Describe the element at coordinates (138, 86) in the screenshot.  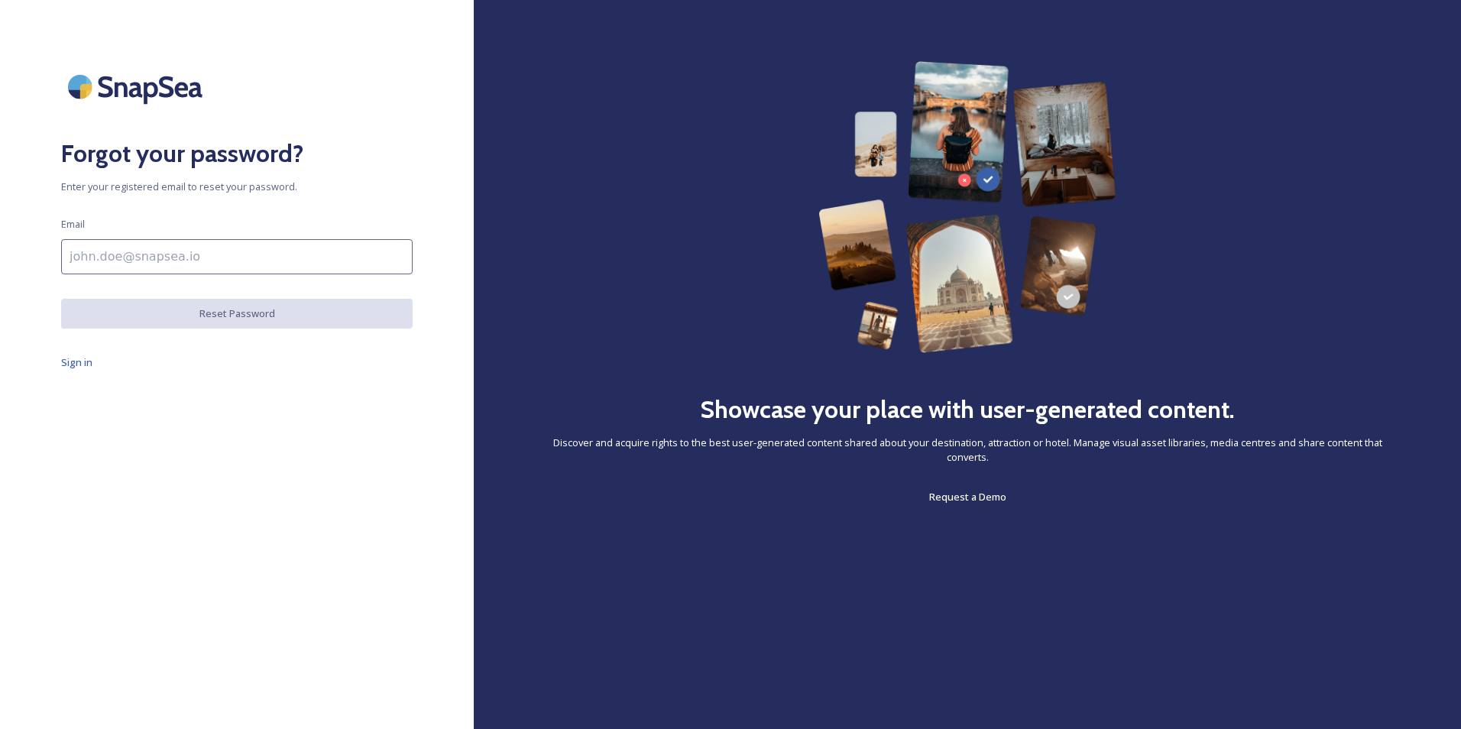
I see `img: SnapSea Logo` at that location.